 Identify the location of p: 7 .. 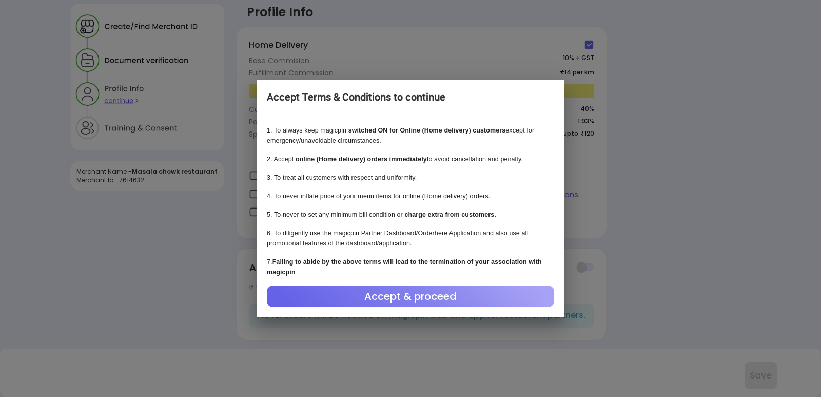
(411, 267).